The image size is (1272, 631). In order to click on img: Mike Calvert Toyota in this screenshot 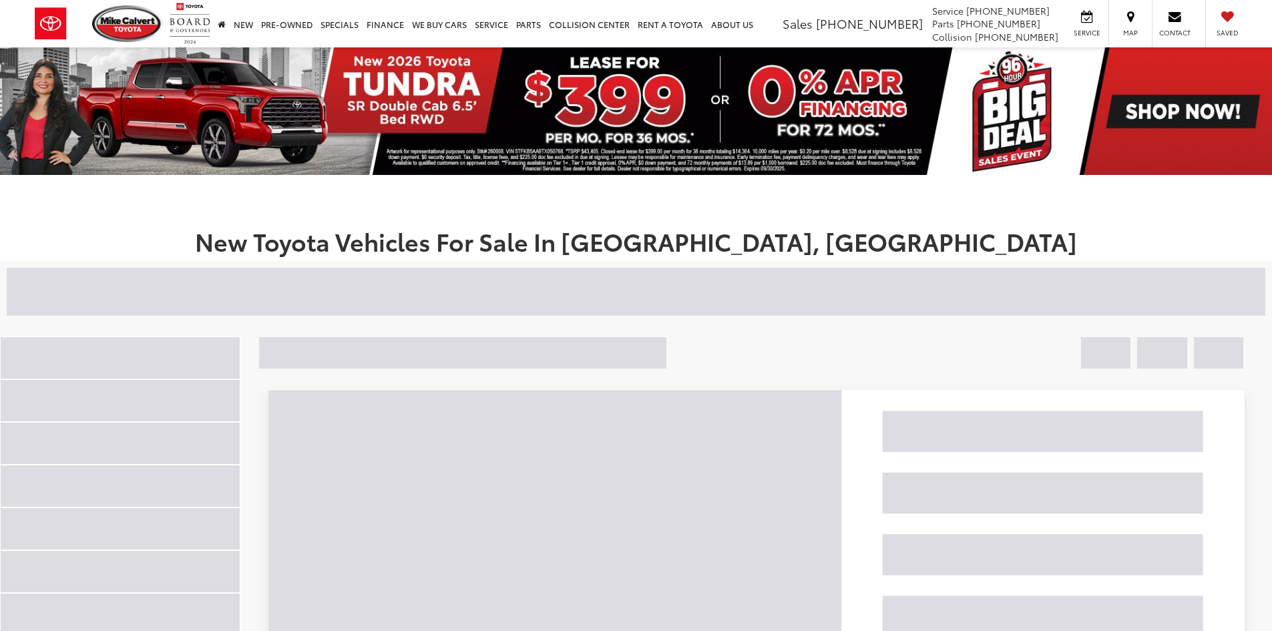, I will do `click(127, 23)`.